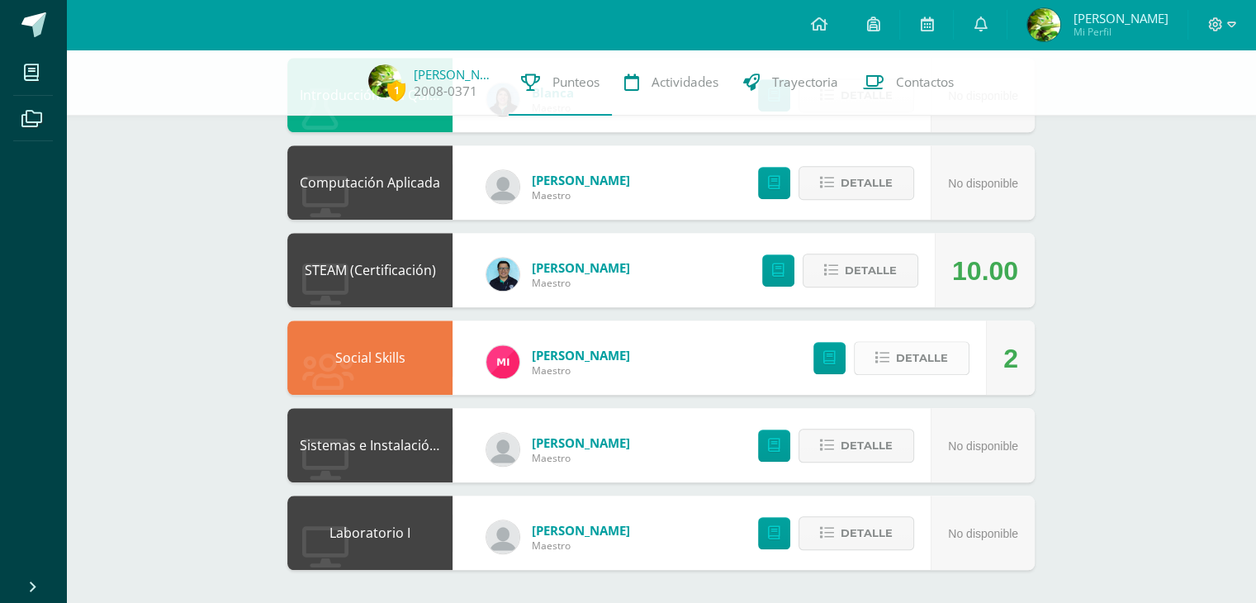 Image resolution: width=1256 pixels, height=603 pixels. What do you see at coordinates (370, 357) in the screenshot?
I see `div: Social Skills` at bounding box center [370, 357].